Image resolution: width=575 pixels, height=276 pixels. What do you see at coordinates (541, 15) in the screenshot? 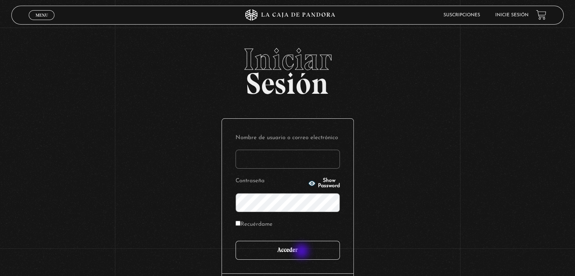
I see `a: View your shopping cart` at bounding box center [541, 15].